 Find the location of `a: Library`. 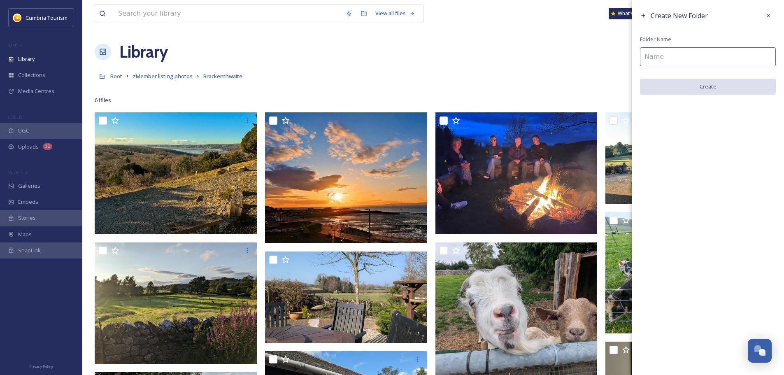

a: Library is located at coordinates (144, 52).